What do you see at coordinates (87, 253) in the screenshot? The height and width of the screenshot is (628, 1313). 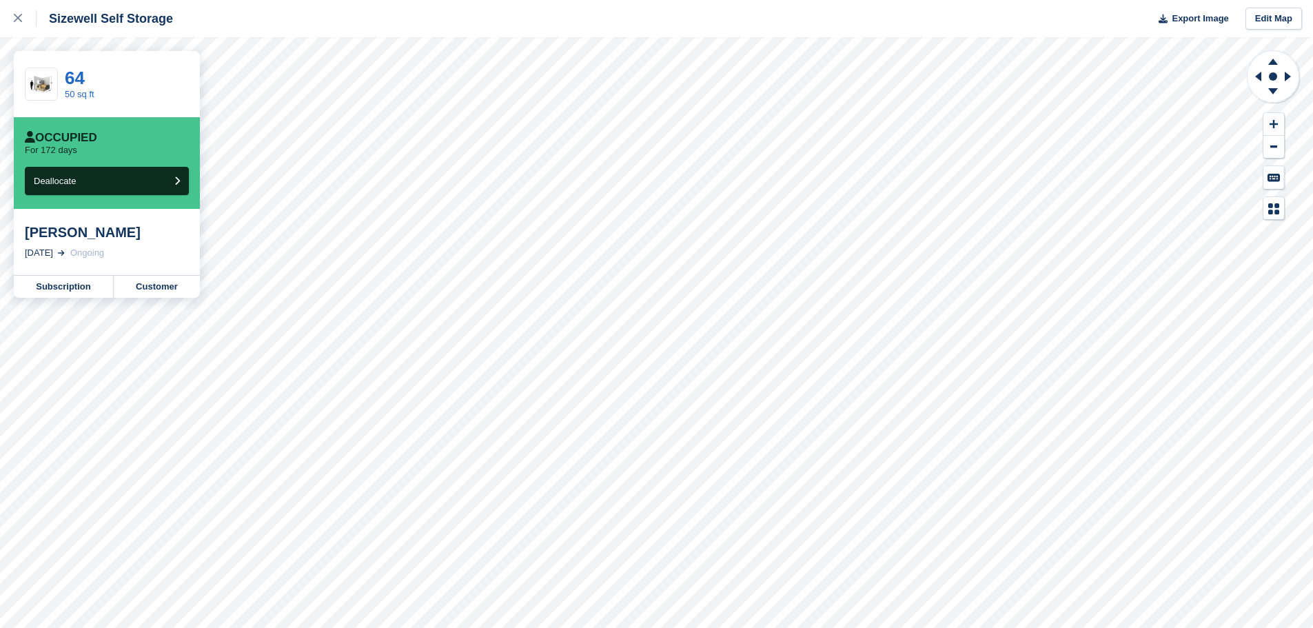 I see `div: Ongoing` at bounding box center [87, 253].